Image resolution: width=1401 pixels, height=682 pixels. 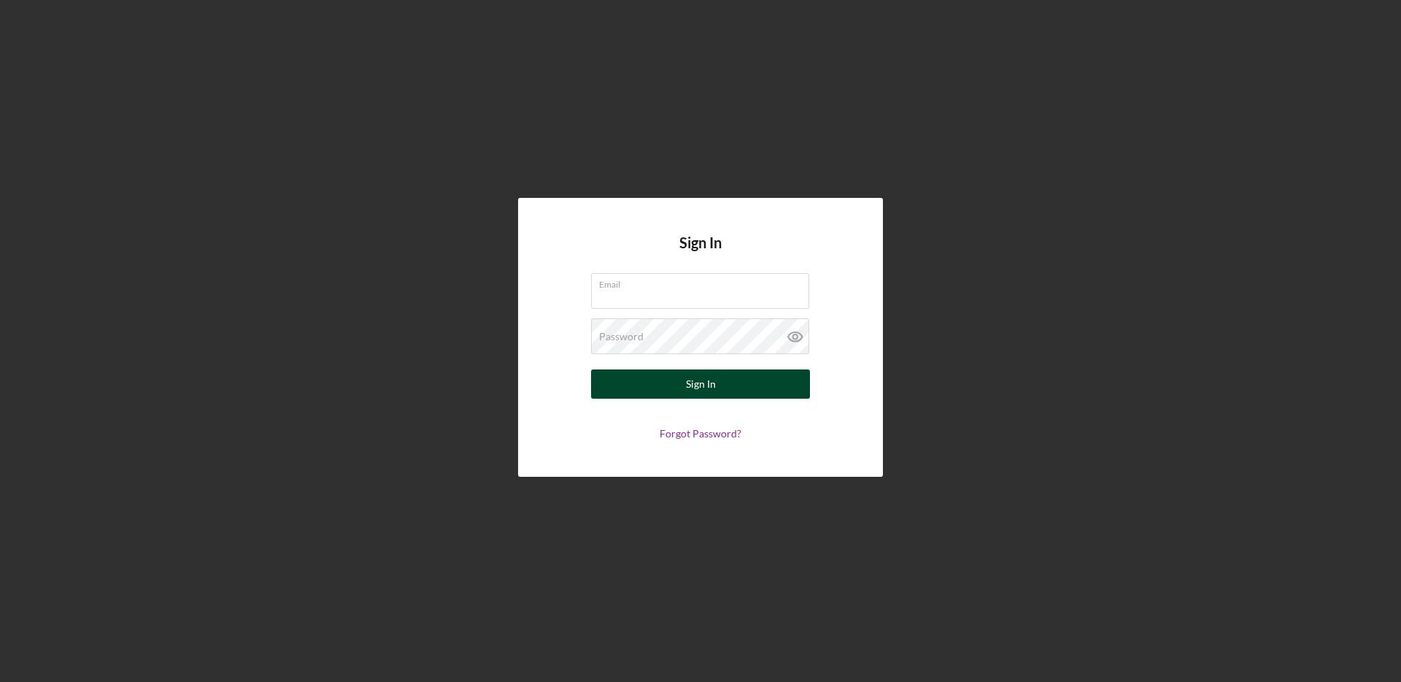 What do you see at coordinates (701, 253) in the screenshot?
I see `h4: Sign In` at bounding box center [701, 253].